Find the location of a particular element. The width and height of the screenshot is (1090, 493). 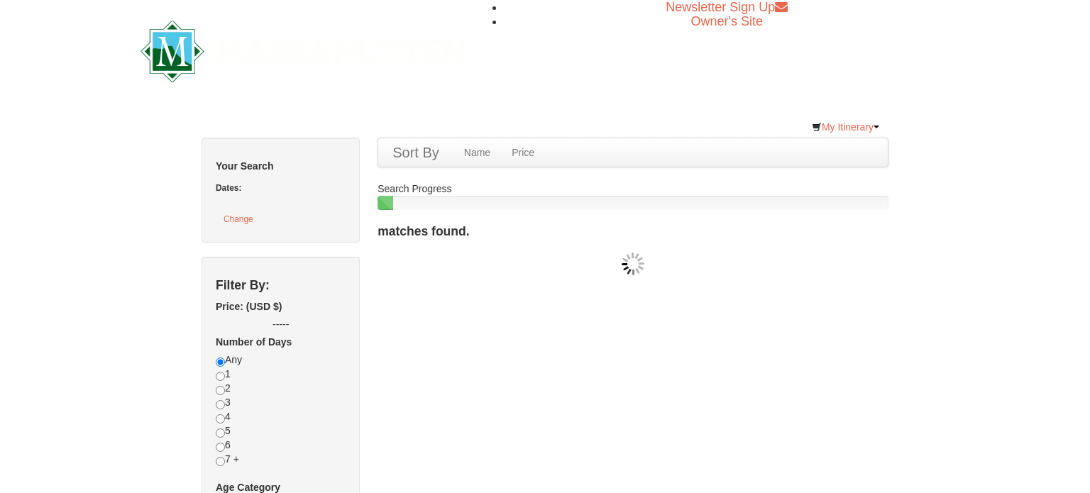

a: Owner's Site is located at coordinates (727, 21).